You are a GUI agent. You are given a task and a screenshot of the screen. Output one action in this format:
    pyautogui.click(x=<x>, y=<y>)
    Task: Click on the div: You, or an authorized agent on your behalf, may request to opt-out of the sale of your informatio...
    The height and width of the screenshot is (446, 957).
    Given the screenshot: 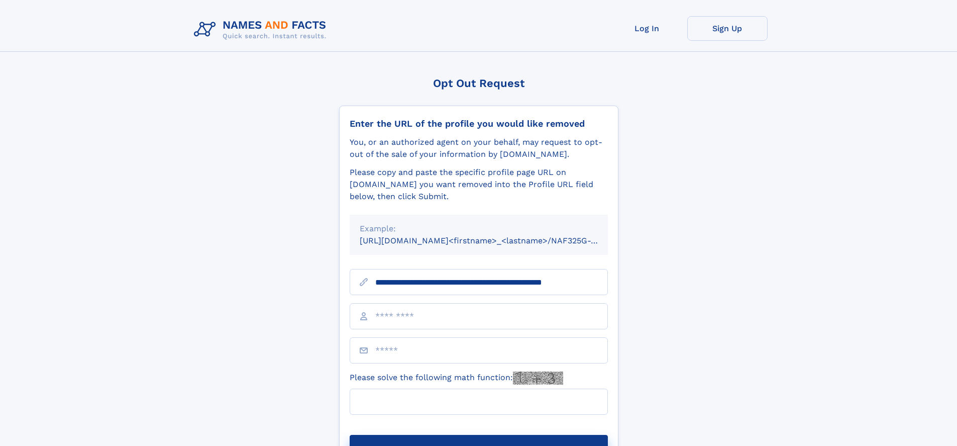 What is the action you would take?
    pyautogui.click(x=479, y=148)
    